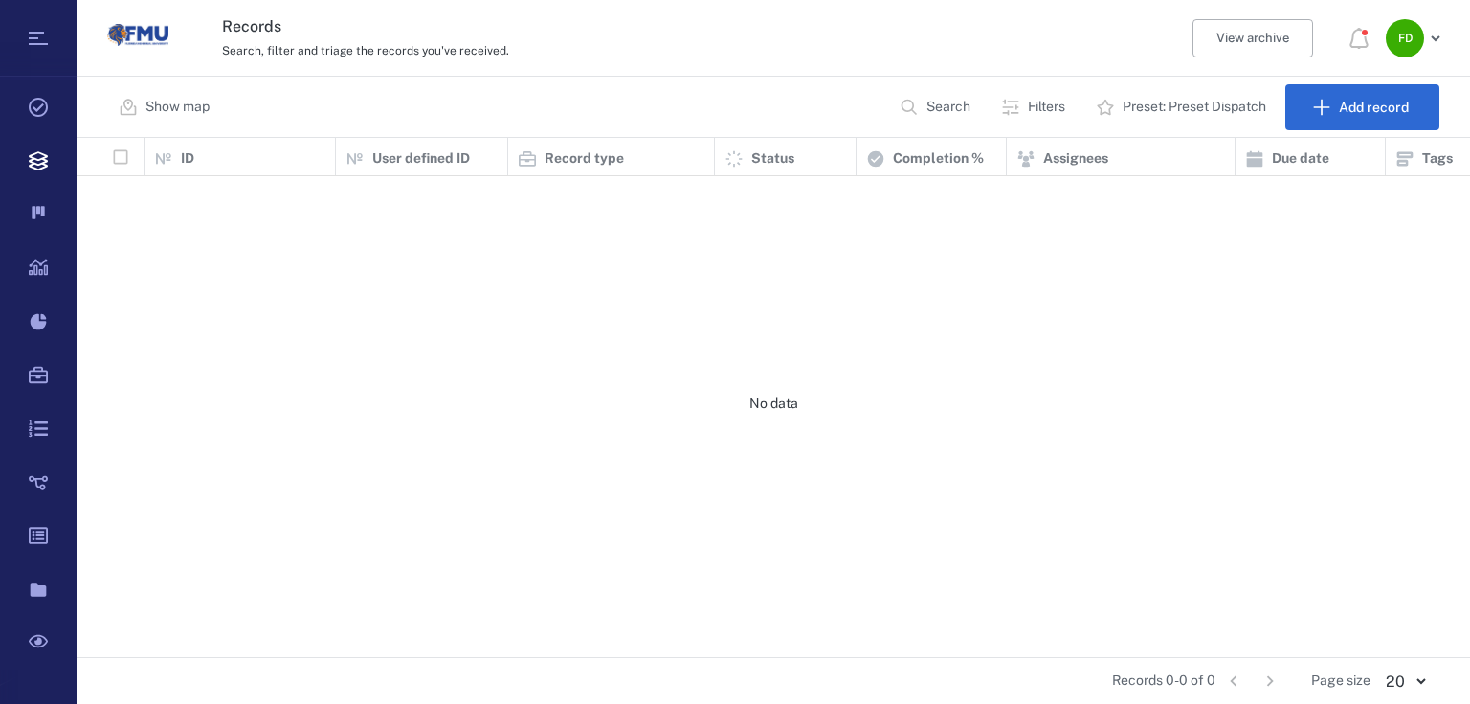  Describe the element at coordinates (366, 51) in the screenshot. I see `span: Search, filter and triage the records you've received.` at that location.